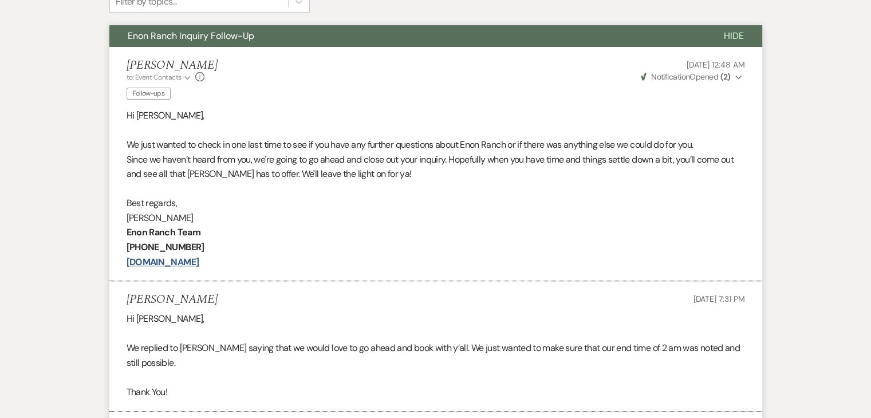 This screenshot has width=871, height=418. Describe the element at coordinates (734, 36) in the screenshot. I see `button: Hide` at that location.